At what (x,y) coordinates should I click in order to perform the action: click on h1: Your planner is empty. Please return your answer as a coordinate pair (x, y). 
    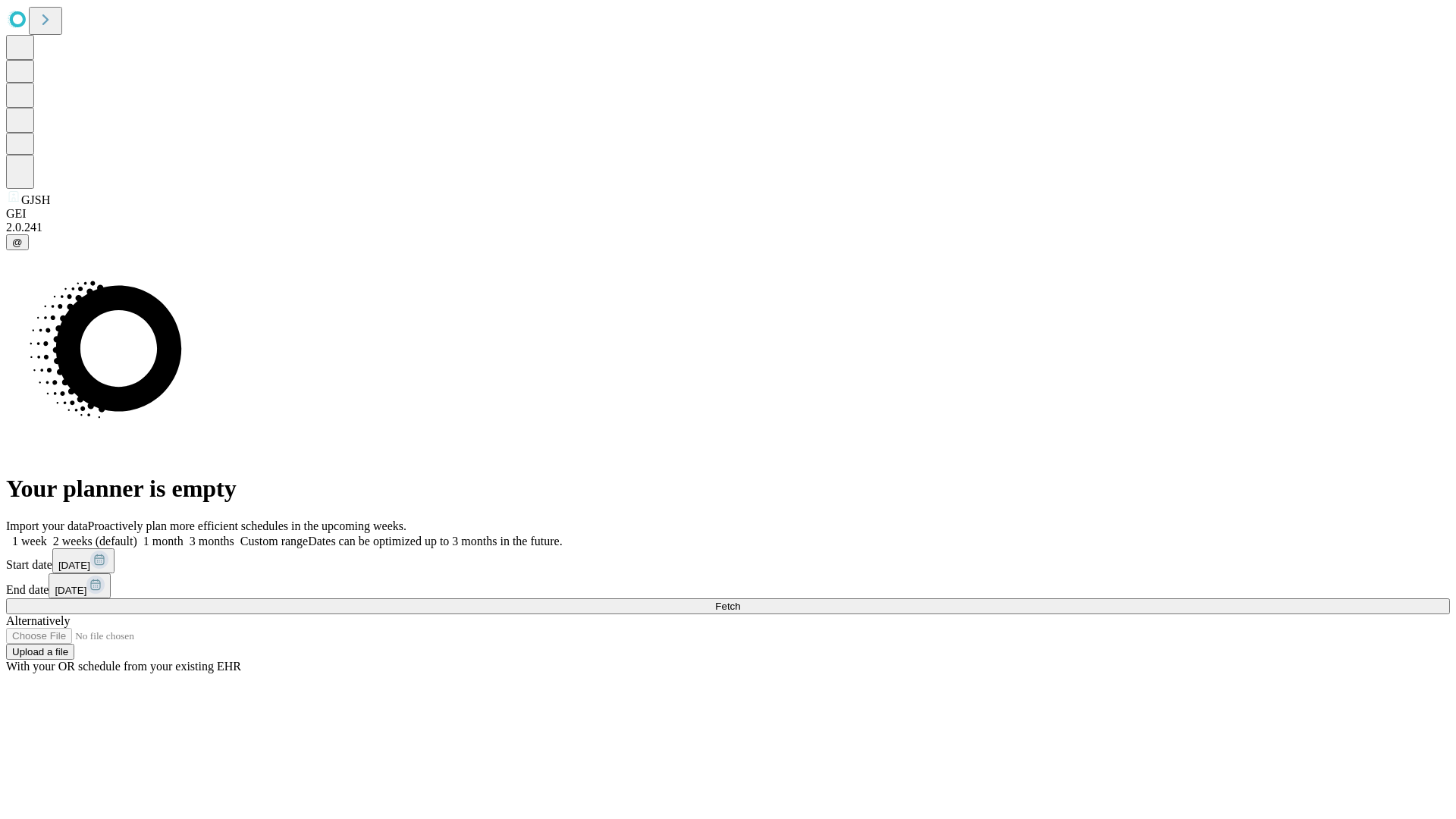
    Looking at the image, I should click on (728, 488).